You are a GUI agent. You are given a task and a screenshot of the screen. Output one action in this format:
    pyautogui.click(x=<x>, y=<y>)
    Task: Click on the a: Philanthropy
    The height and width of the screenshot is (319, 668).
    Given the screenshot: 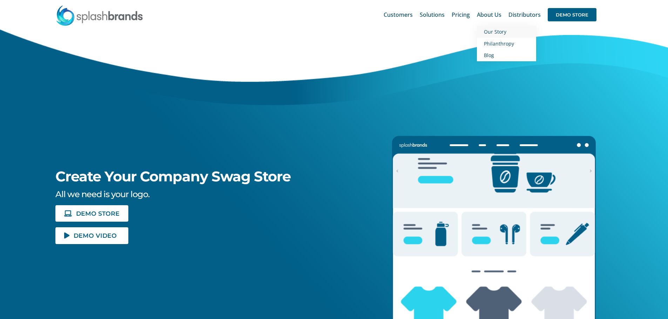 What is the action you would take?
    pyautogui.click(x=506, y=44)
    